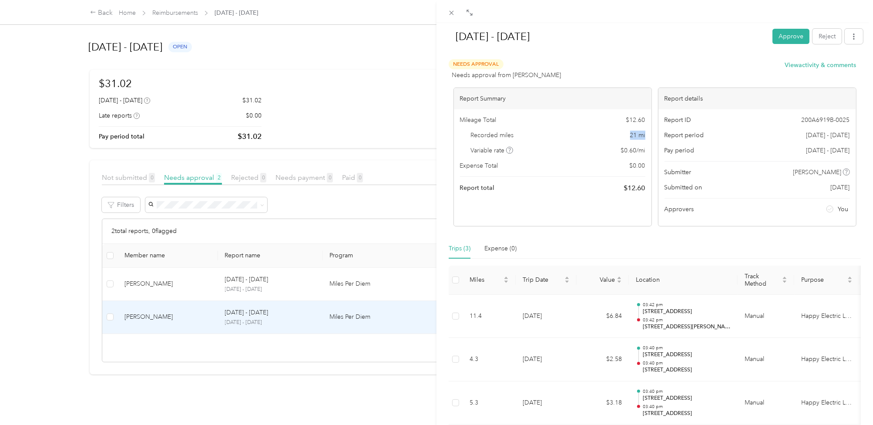 This screenshot has width=873, height=425. I want to click on th: Trip Date, so click(546, 280).